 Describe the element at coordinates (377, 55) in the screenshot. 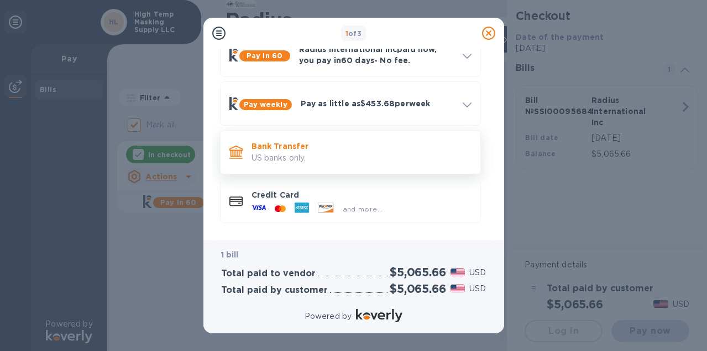

I see `p: Radius International Inc paid now, you pay in 60 days - No fee.` at that location.